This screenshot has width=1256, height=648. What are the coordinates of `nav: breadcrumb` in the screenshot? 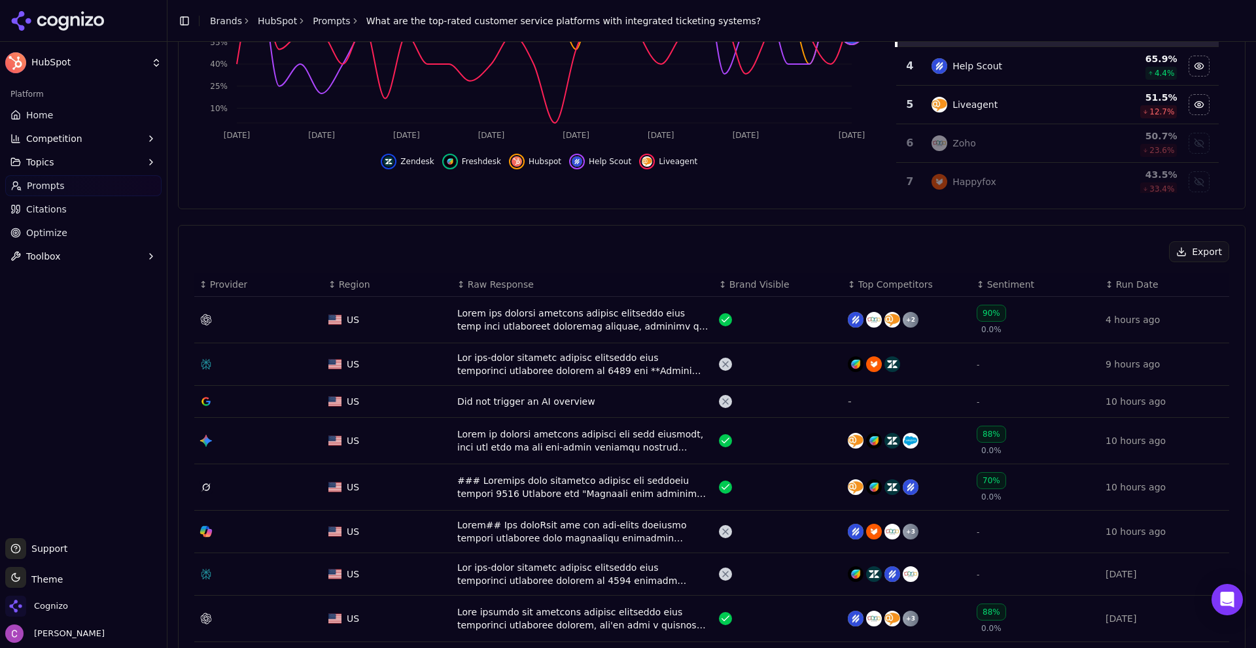 It's located at (485, 21).